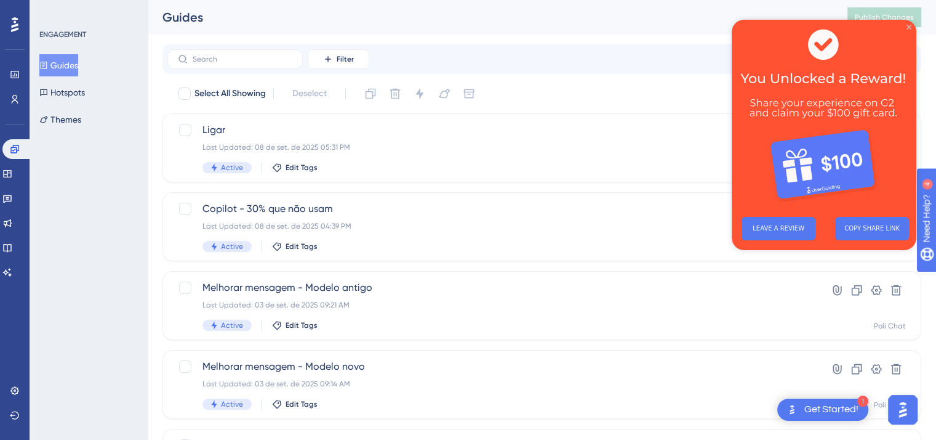  I want to click on div: ENGAGEMENT, so click(63, 34).